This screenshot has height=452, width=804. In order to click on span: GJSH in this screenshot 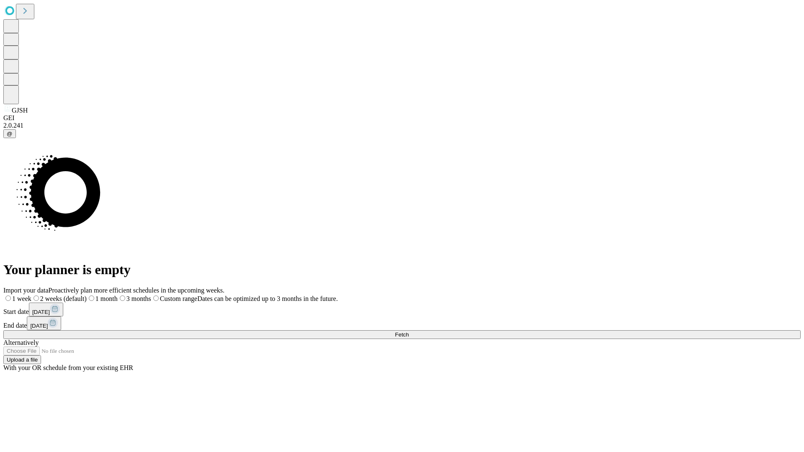, I will do `click(20, 110)`.